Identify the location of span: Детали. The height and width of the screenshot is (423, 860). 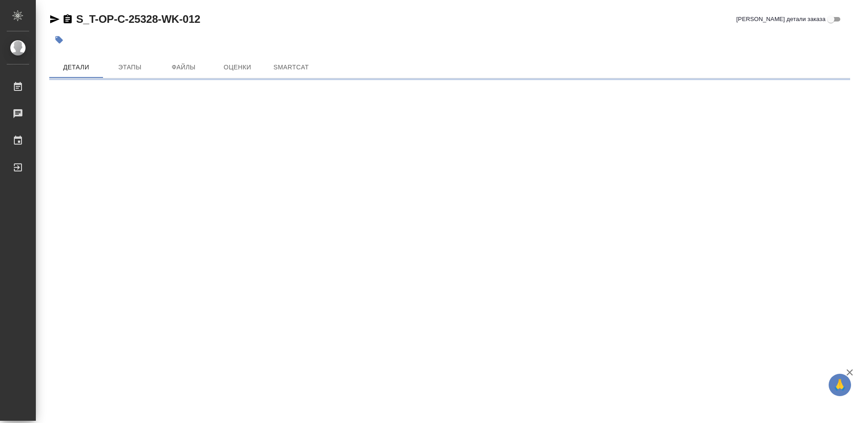
(76, 67).